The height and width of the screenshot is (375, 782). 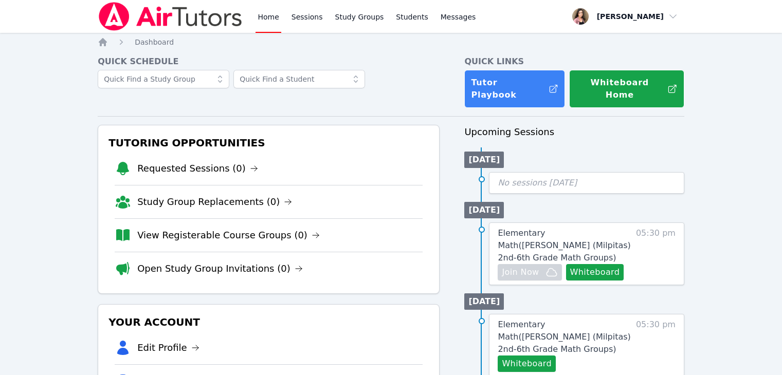 I want to click on a: View Registerable Course Groups (0), so click(x=228, y=235).